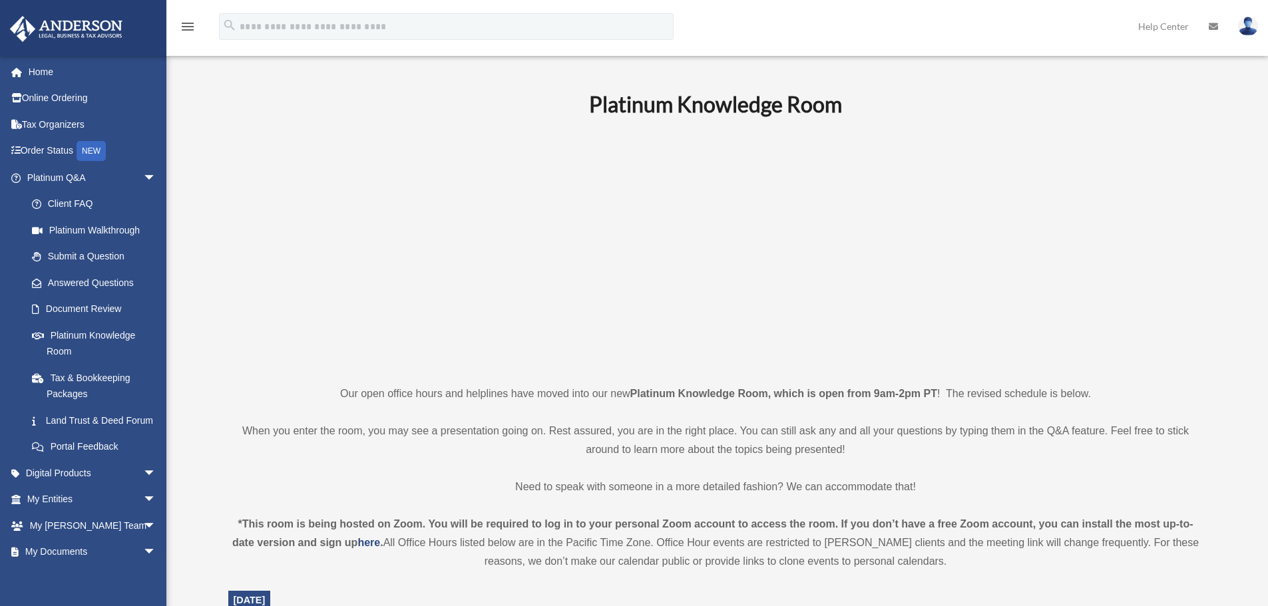 This screenshot has height=606, width=1268. I want to click on img: User Pic, so click(1248, 26).